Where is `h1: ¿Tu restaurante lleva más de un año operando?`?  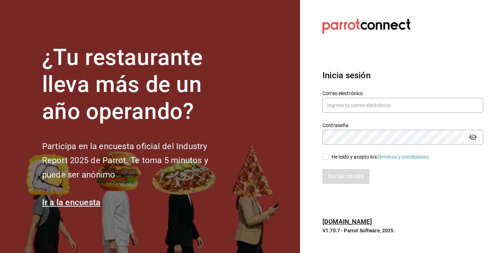
h1: ¿Tu restaurante lleva más de un año operando? is located at coordinates (137, 85).